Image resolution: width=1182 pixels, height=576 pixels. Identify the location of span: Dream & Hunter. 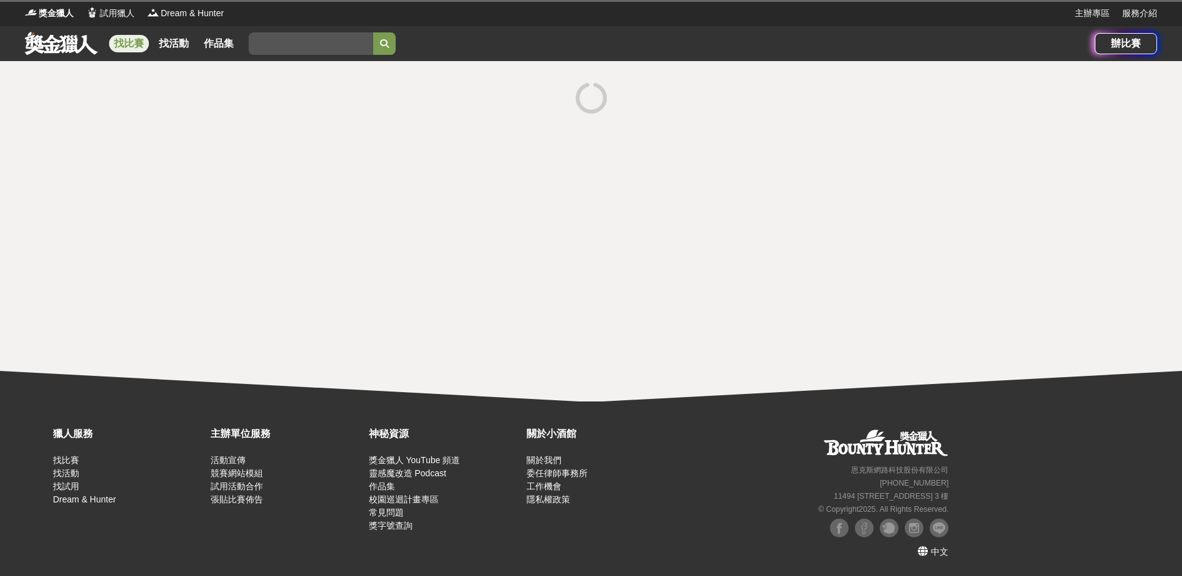
(192, 13).